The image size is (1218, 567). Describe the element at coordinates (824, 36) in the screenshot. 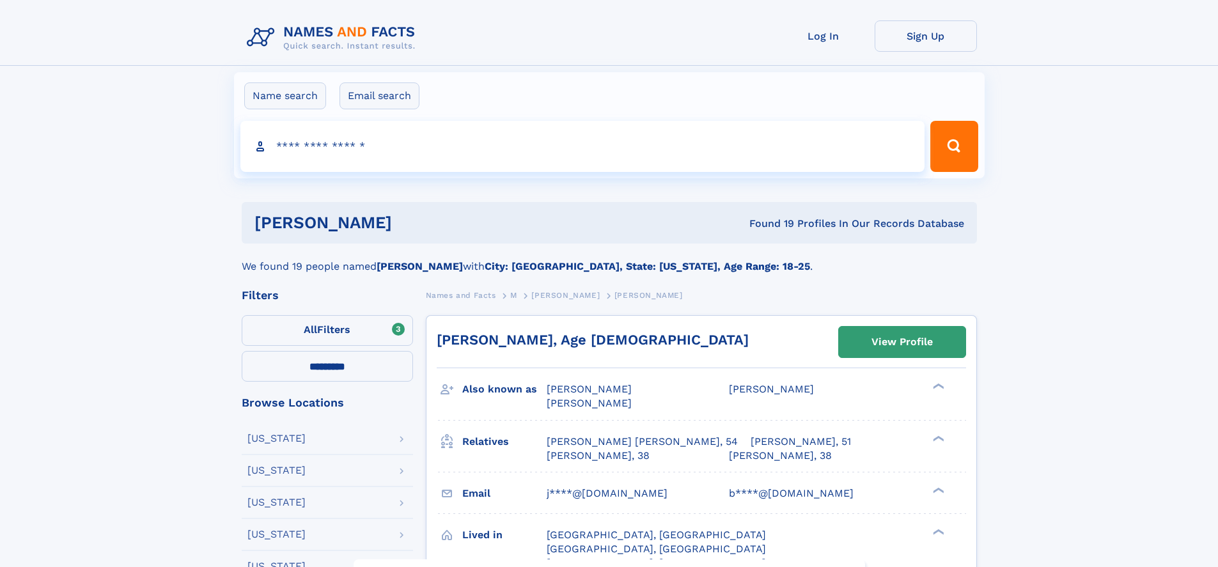

I see `a: Log In` at that location.